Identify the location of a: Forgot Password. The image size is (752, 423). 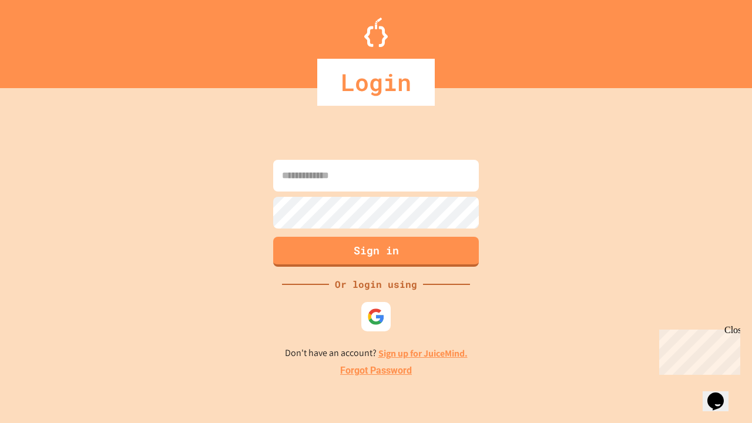
(376, 371).